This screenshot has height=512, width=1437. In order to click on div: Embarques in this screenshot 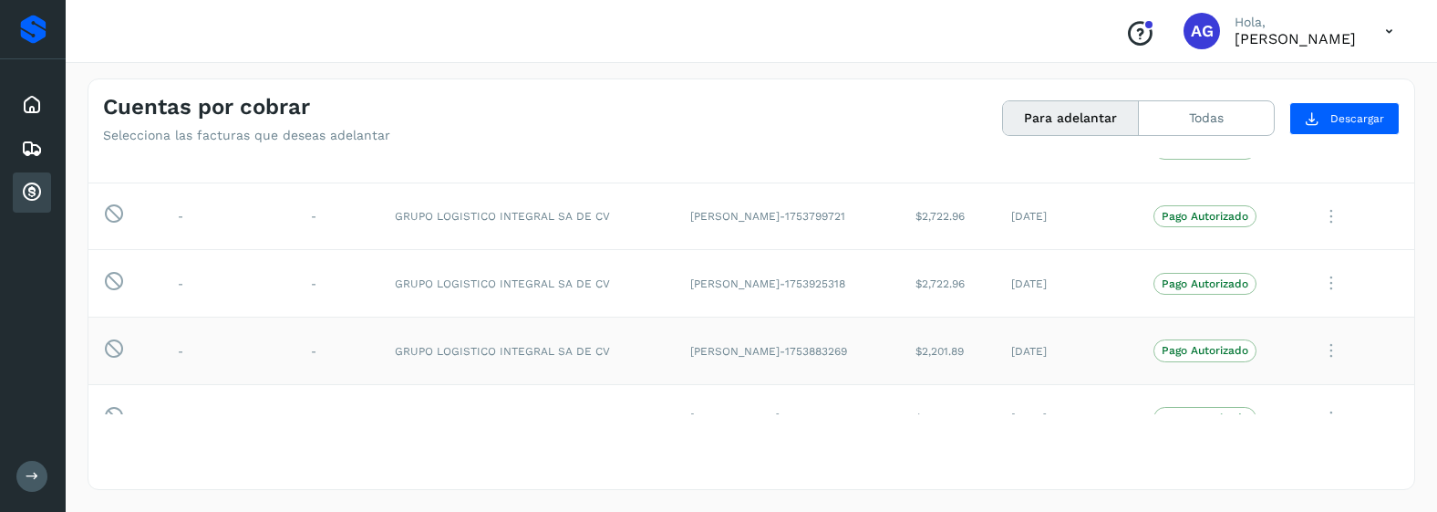, I will do `click(32, 149)`.